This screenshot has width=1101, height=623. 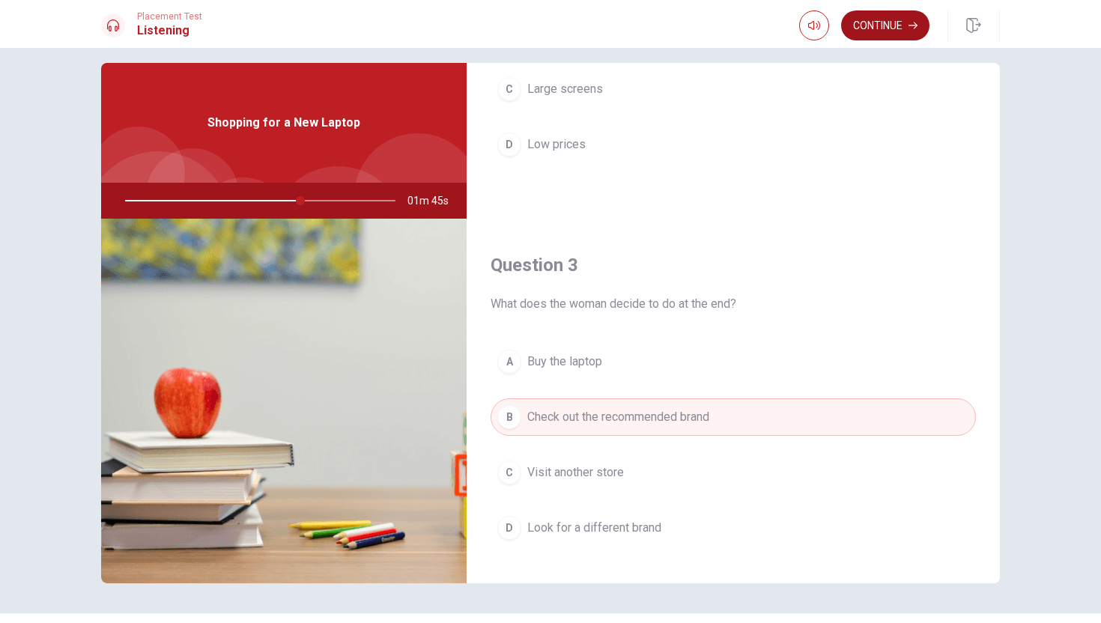 What do you see at coordinates (565, 362) in the screenshot?
I see `span: Buy the laptop` at bounding box center [565, 362].